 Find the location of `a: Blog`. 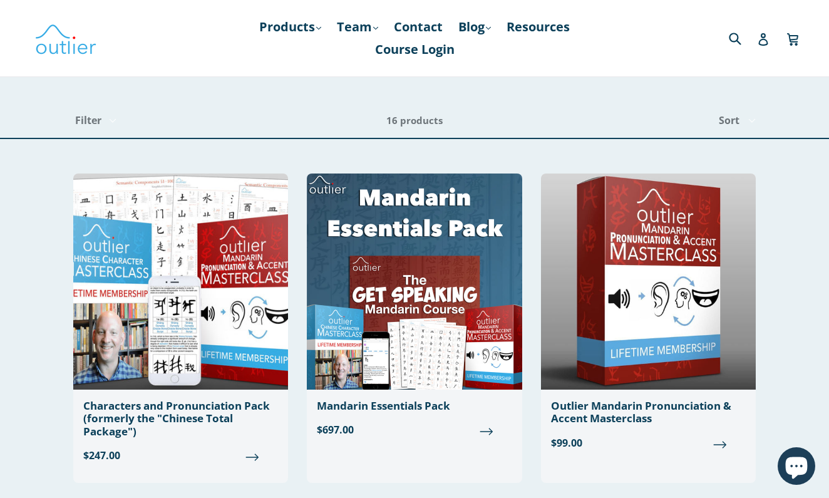

a: Blog is located at coordinates (475, 27).